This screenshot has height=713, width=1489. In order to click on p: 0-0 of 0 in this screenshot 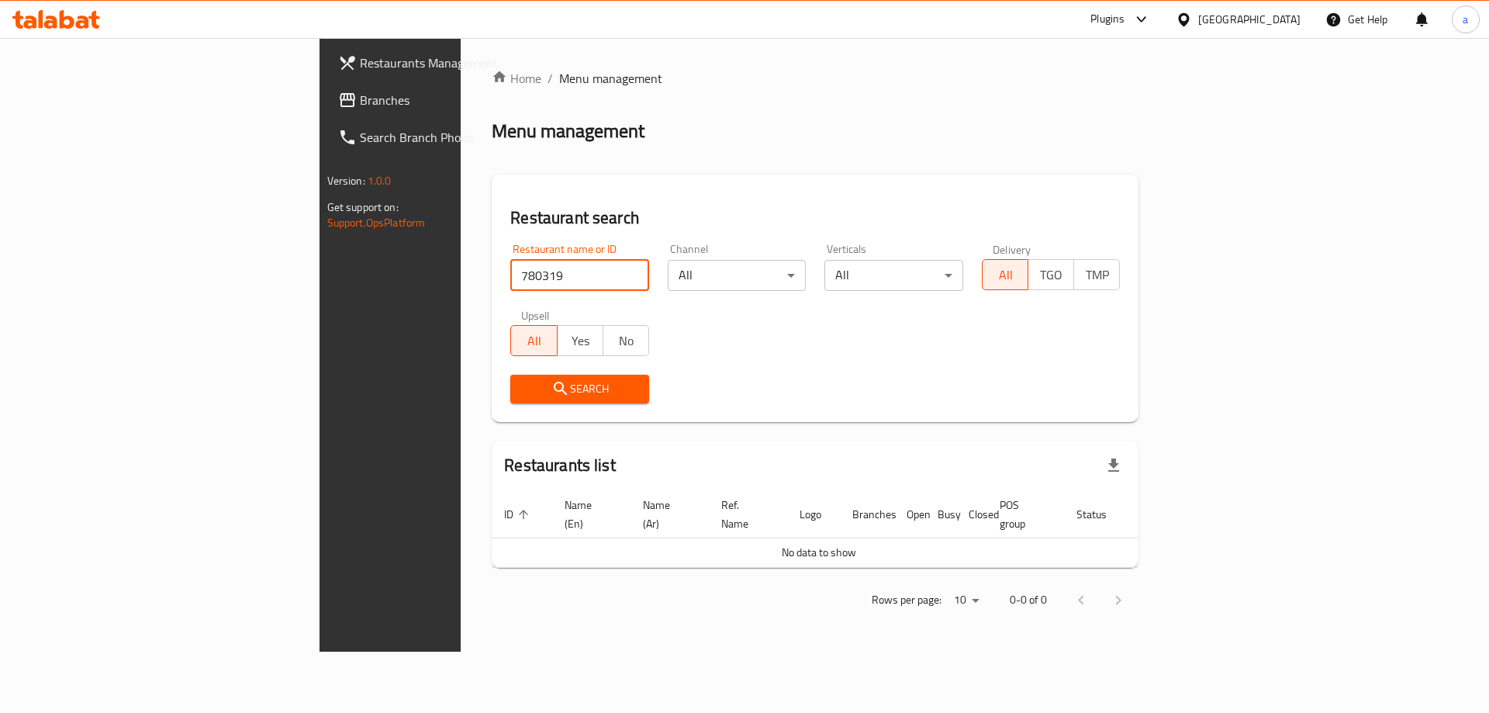, I will do `click(1028, 600)`.